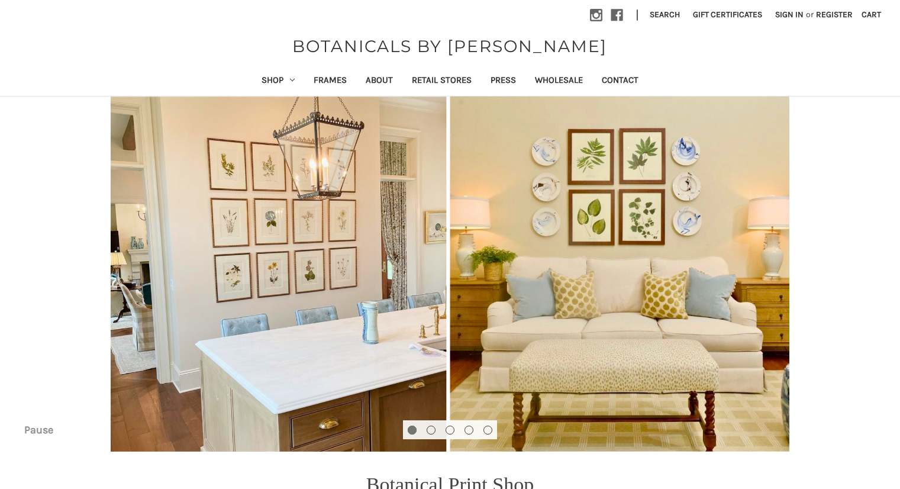 This screenshot has width=900, height=489. I want to click on a: Wholesale, so click(559, 81).